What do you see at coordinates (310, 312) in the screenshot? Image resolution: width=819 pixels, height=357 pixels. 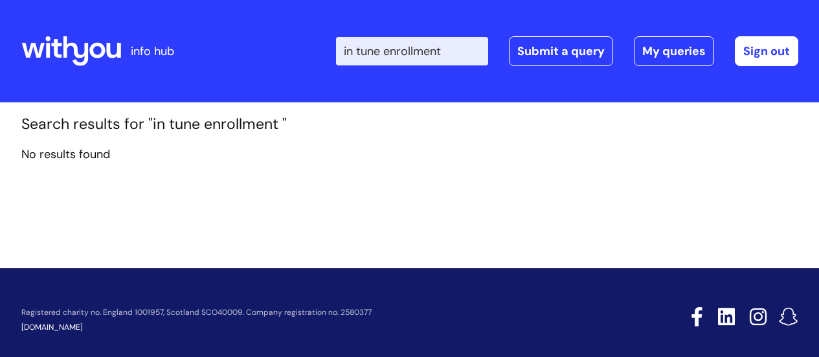 I see `p: Registered charity no. England 1001957, Scotland SCO40009. Company registration no. 2580377` at bounding box center [310, 312].